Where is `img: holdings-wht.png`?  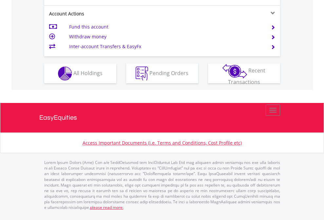
img: holdings-wht.png is located at coordinates (65, 73).